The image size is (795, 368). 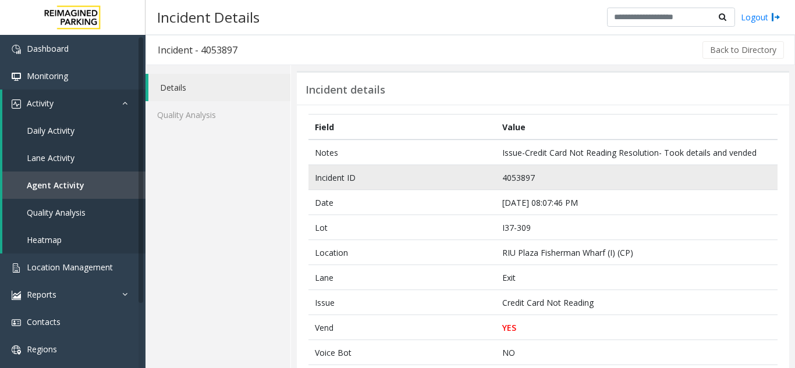 What do you see at coordinates (637, 253) in the screenshot?
I see `td: RIU Plaza Fisherman Wharf (I) (CP)` at bounding box center [637, 253].